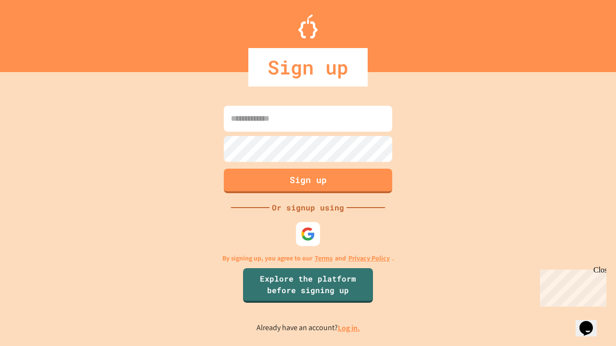 The height and width of the screenshot is (346, 616). What do you see at coordinates (308, 67) in the screenshot?
I see `div: Sign up` at bounding box center [308, 67].